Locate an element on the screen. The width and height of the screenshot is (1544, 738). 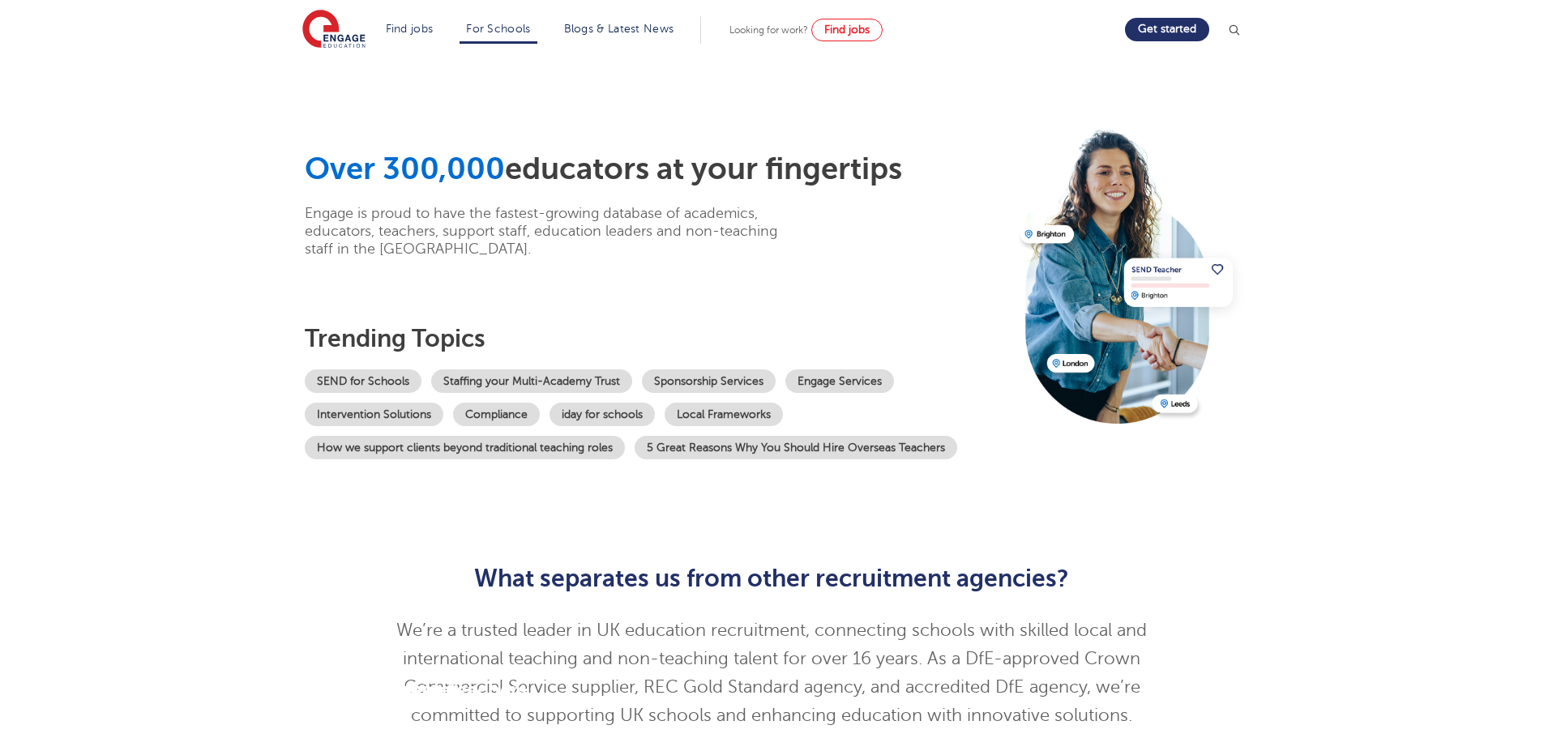
h1: educators at your fingertips is located at coordinates (657, 169).